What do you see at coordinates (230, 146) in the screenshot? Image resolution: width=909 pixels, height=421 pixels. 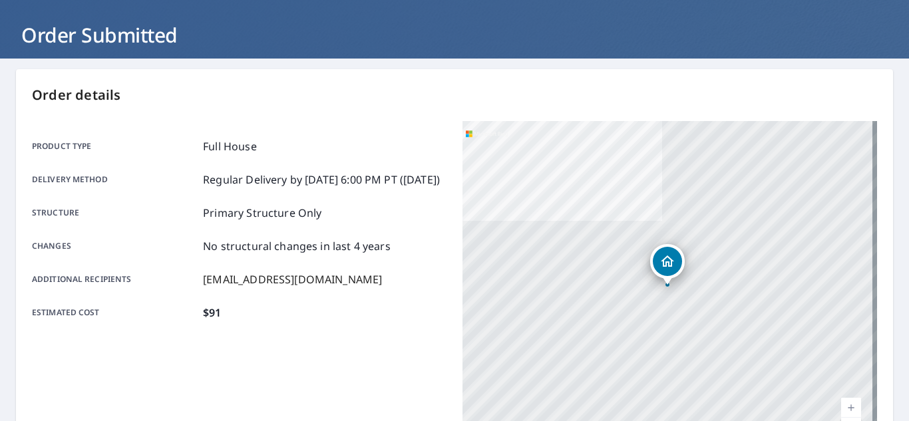 I see `p: Full House` at bounding box center [230, 146].